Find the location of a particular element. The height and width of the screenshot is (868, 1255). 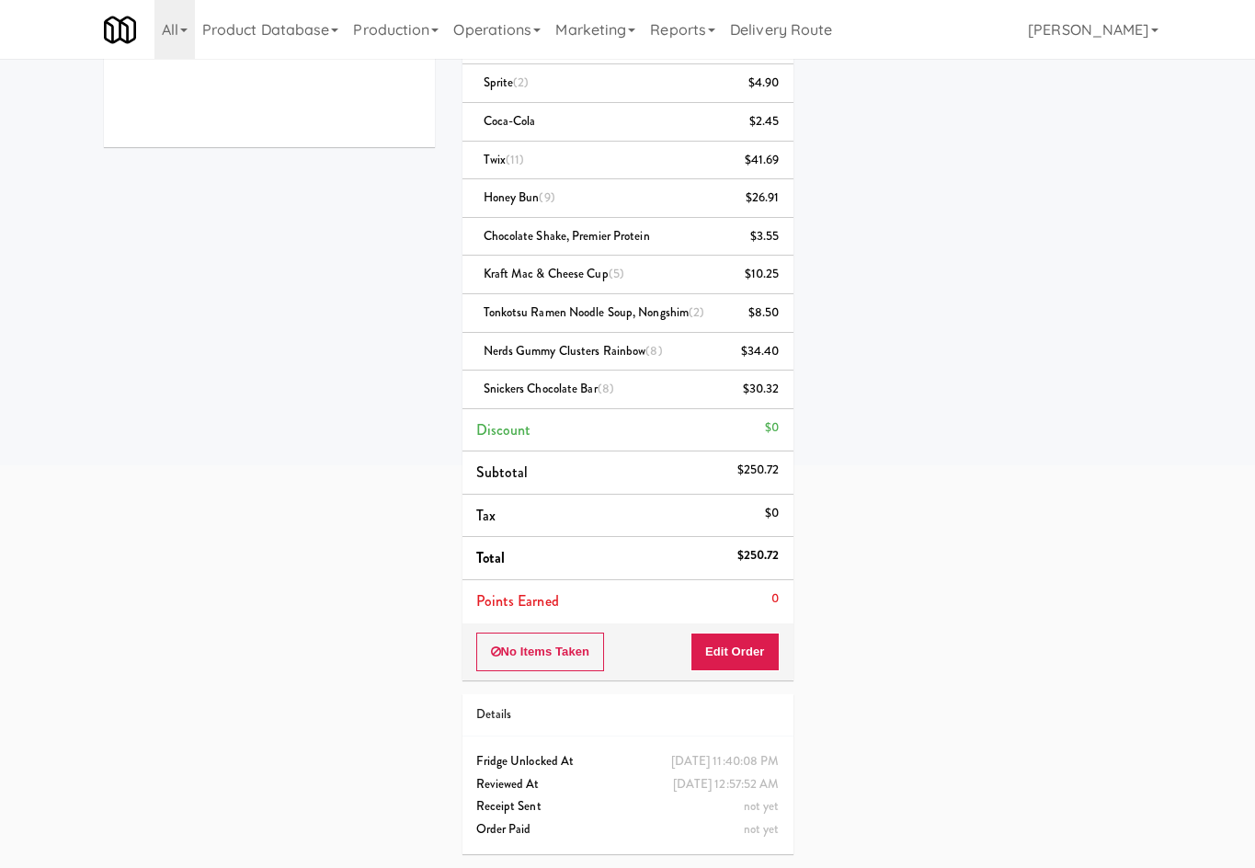

span: Chocolate Shake, Premier Protein is located at coordinates (566, 235).